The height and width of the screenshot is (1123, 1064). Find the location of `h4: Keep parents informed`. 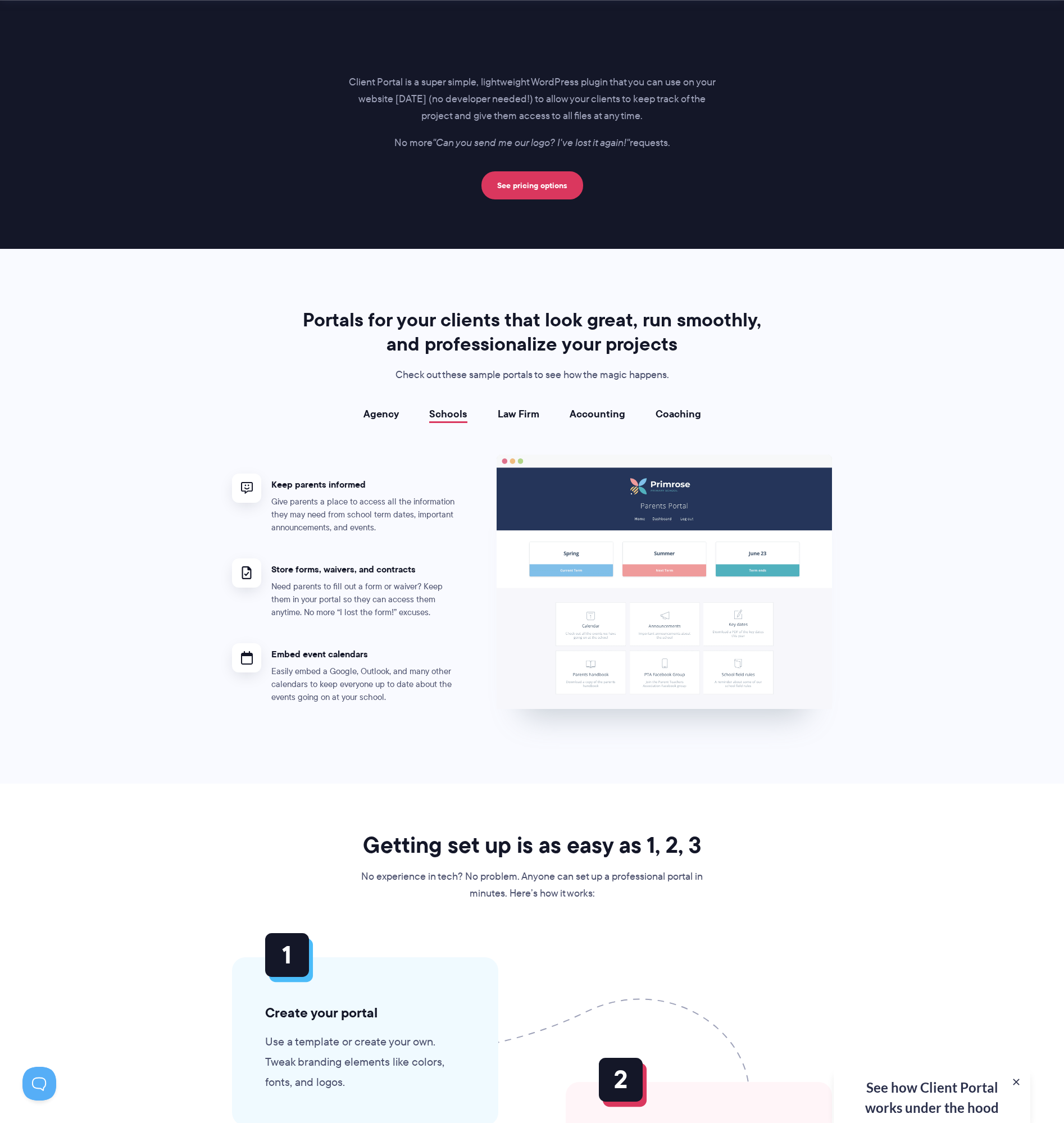

h4: Keep parents informed is located at coordinates (367, 484).